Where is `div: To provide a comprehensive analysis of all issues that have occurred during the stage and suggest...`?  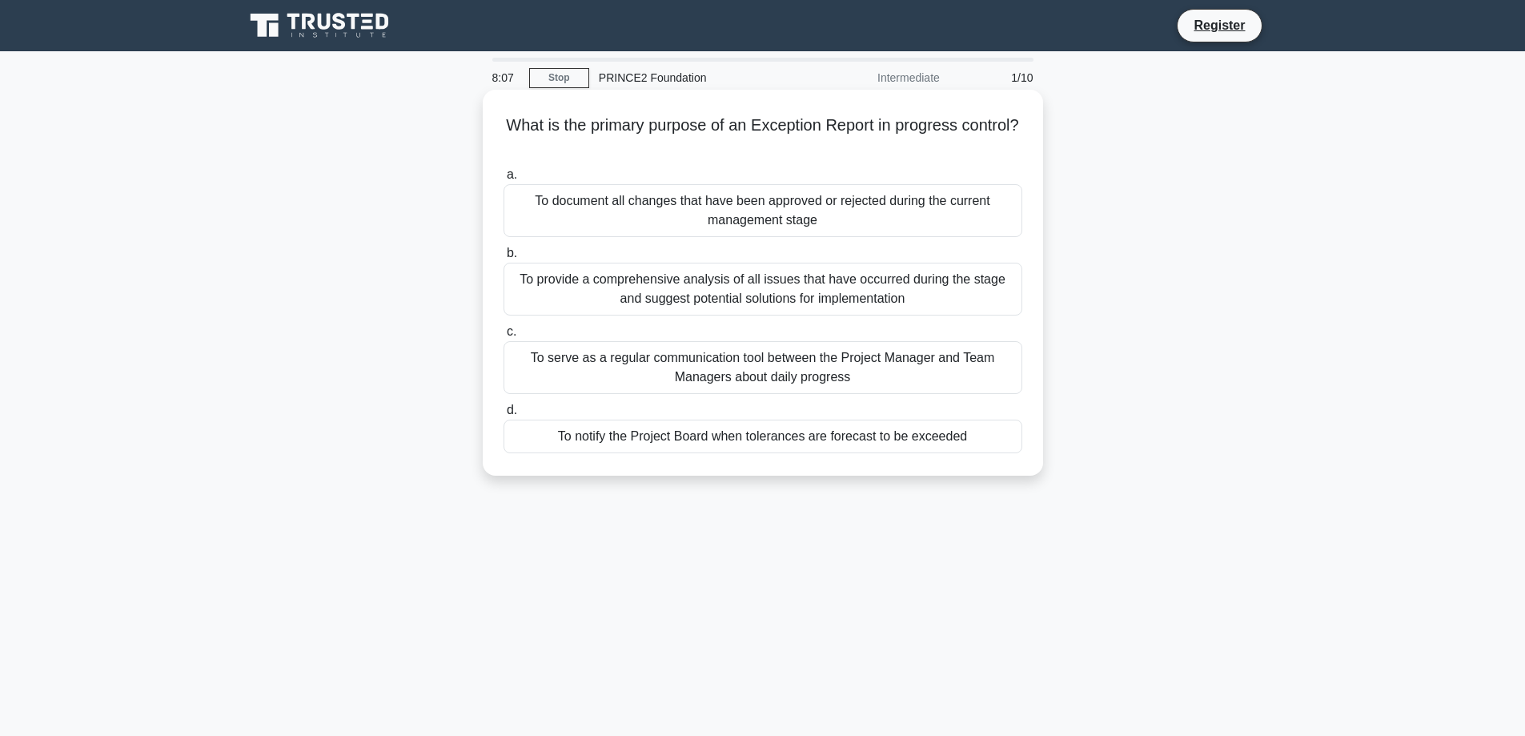
div: To provide a comprehensive analysis of all issues that have occurred during the stage and suggest... is located at coordinates (763, 289).